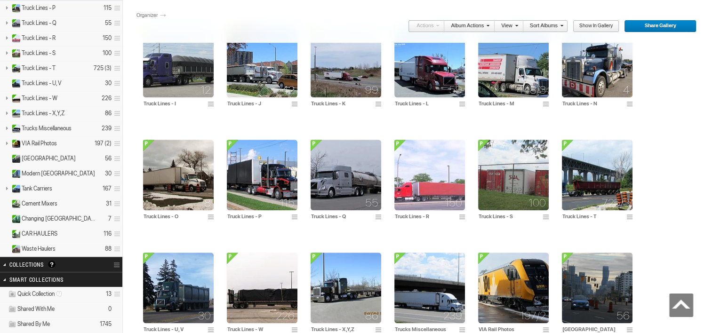  What do you see at coordinates (49, 280) in the screenshot?
I see `h2: Smart Collections` at bounding box center [49, 280].